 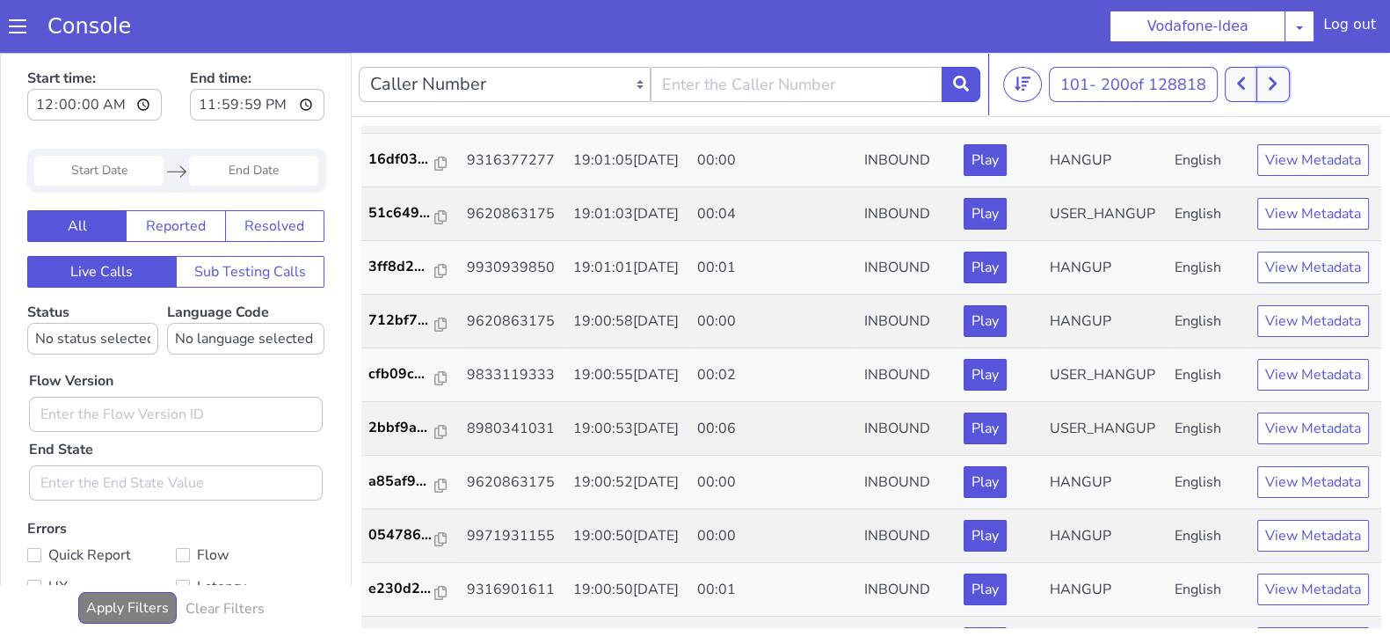 I want to click on input: End Date, so click(x=253, y=118).